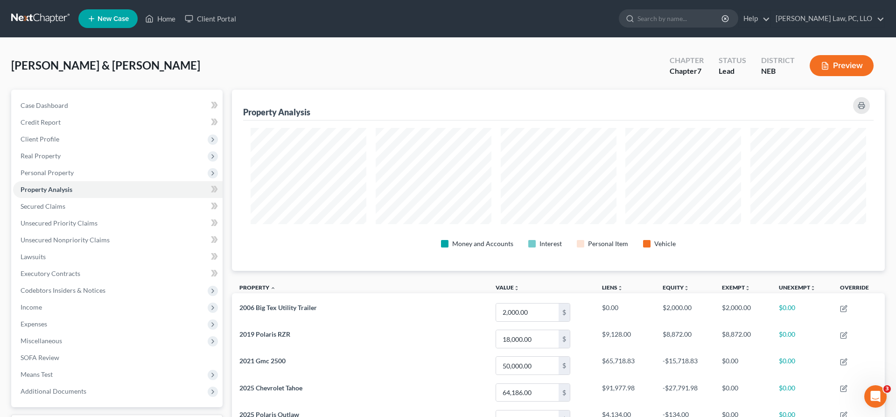 Image resolution: width=896 pixels, height=417 pixels. Describe the element at coordinates (665, 243) in the screenshot. I see `div: Vehicle` at that location.